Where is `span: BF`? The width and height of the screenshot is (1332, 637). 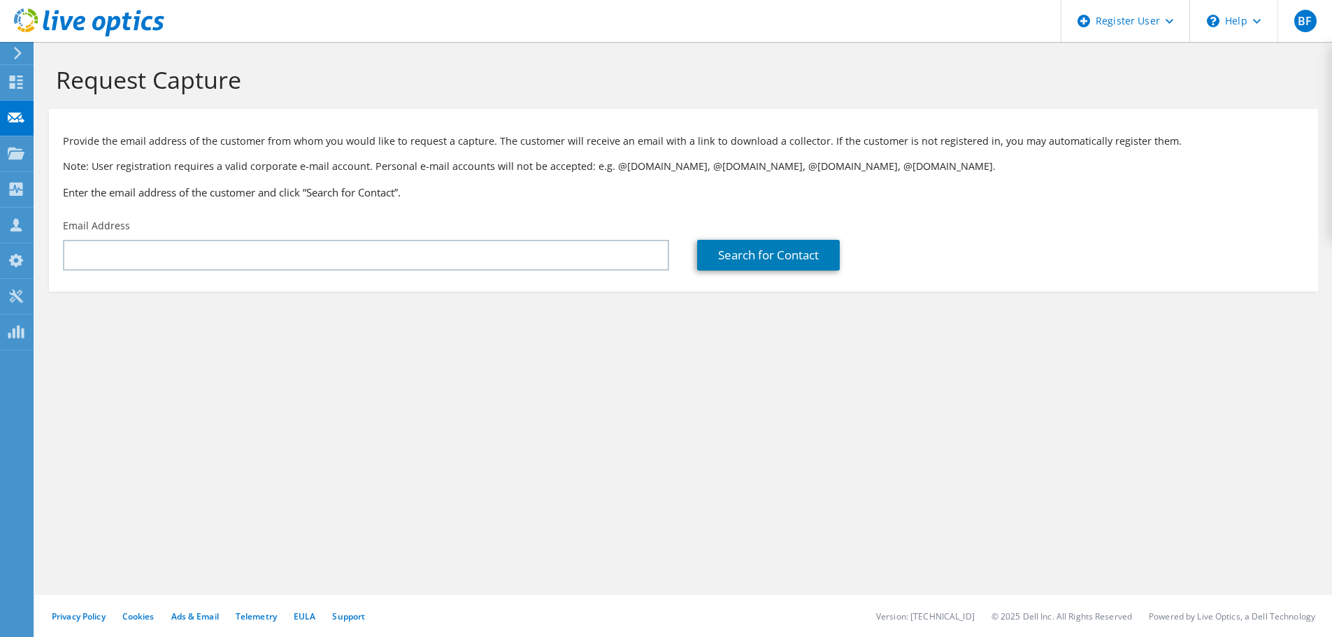 span: BF is located at coordinates (1306, 21).